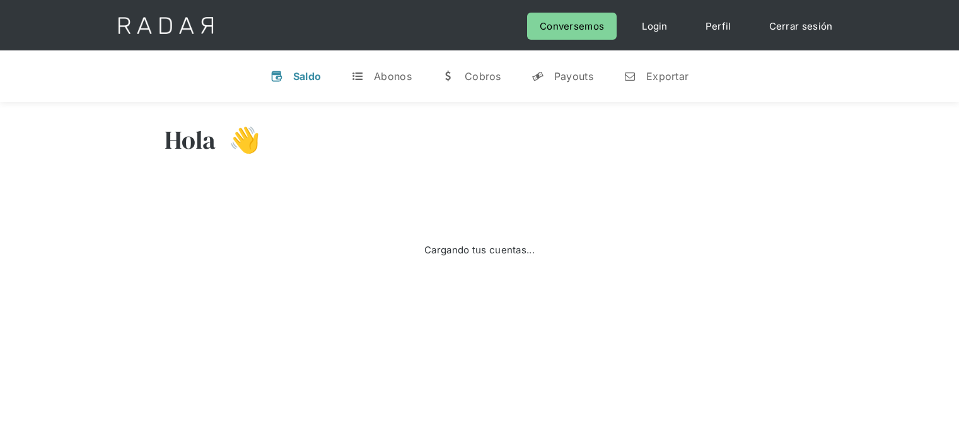 The width and height of the screenshot is (959, 438). What do you see at coordinates (655, 26) in the screenshot?
I see `a: Login` at bounding box center [655, 26].